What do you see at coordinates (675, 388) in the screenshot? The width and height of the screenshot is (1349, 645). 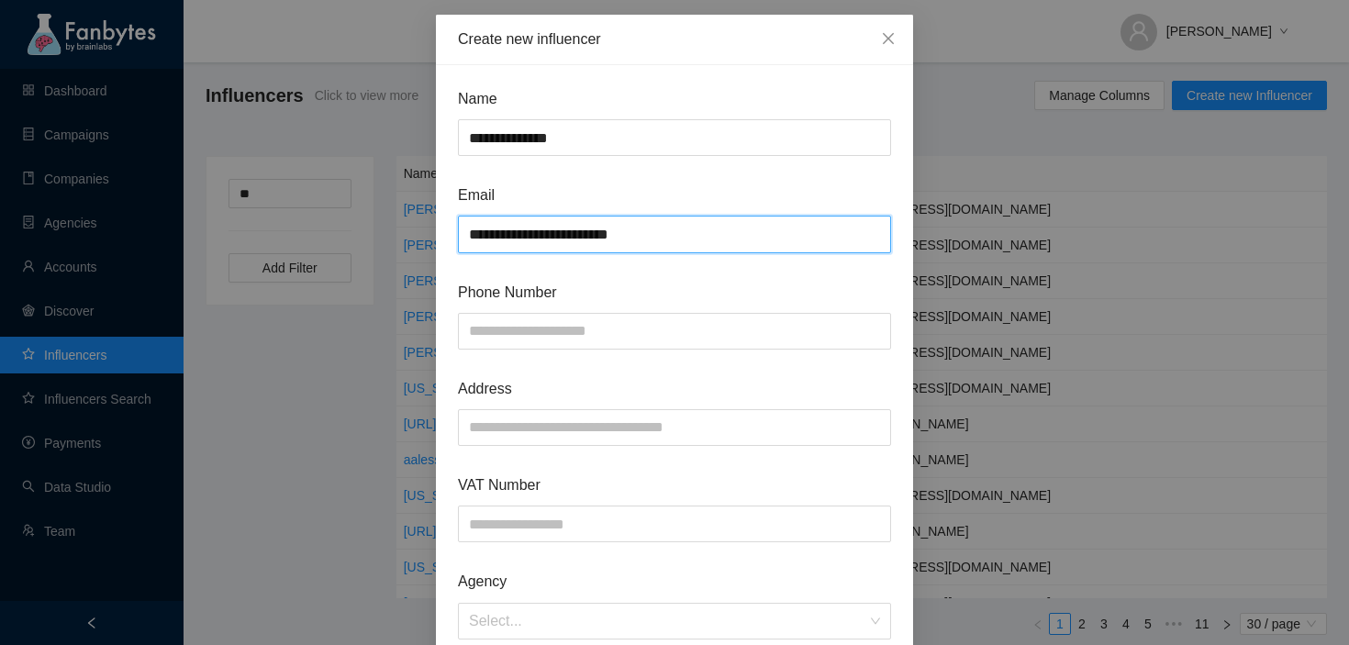 I see `span: Address` at bounding box center [675, 388].